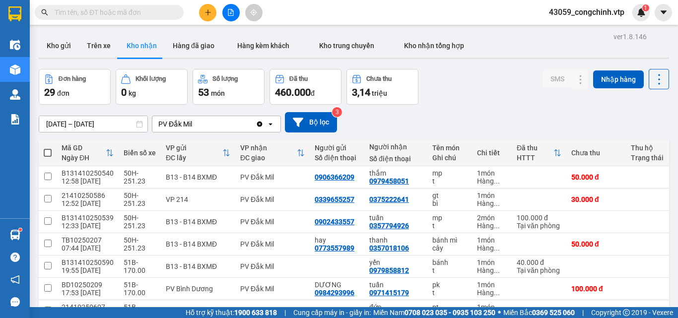 The image size is (678, 318). Describe the element at coordinates (132, 93) in the screenshot. I see `span: kg` at that location.